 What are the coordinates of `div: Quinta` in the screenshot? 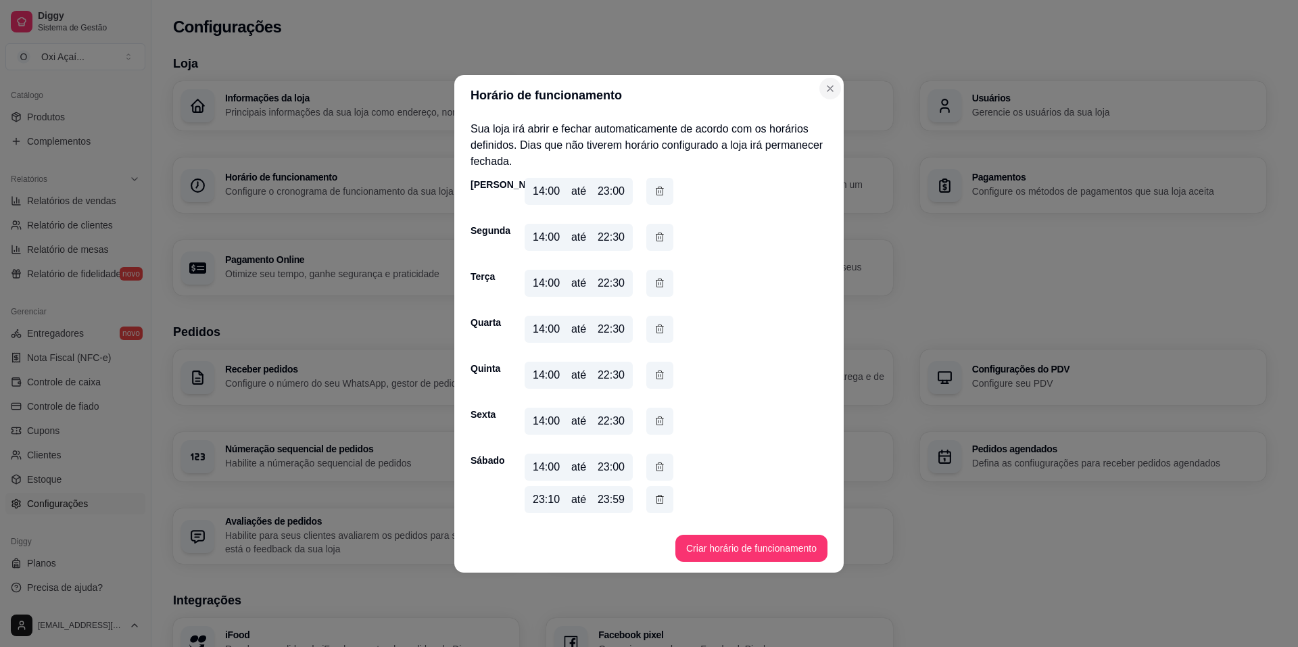 It's located at (484, 369).